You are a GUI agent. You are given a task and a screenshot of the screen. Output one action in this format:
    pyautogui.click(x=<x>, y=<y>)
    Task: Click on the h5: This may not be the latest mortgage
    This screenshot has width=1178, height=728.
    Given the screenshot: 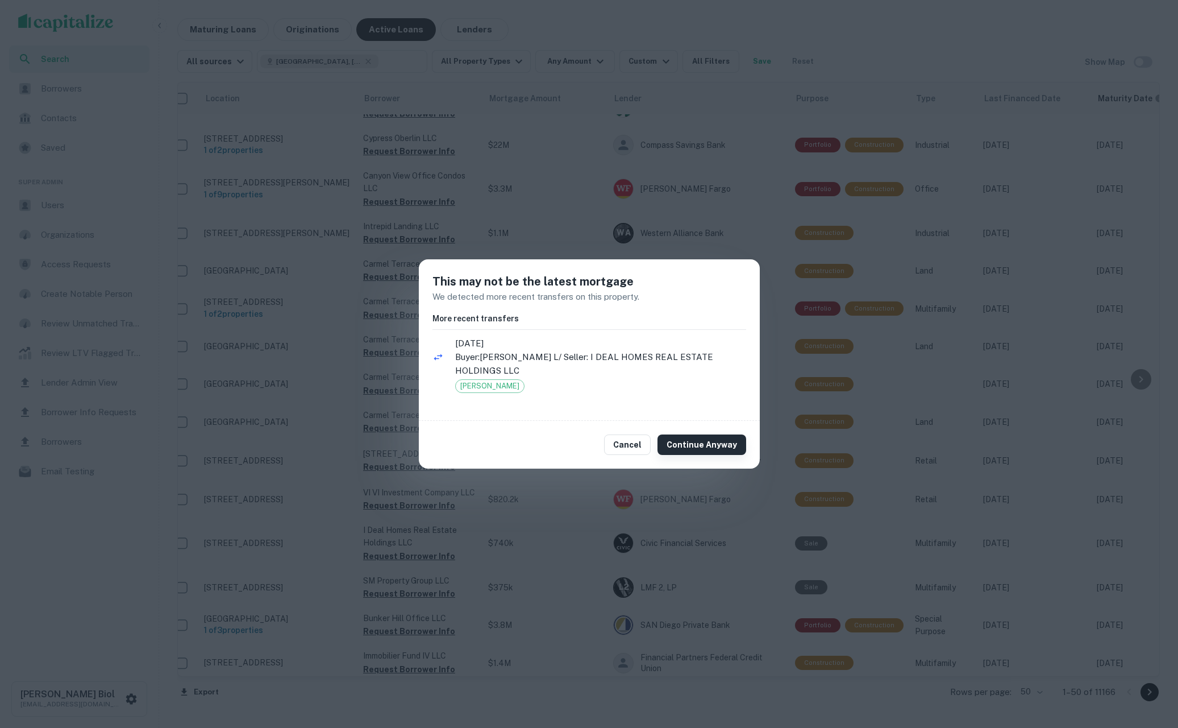 What is the action you would take?
    pyautogui.click(x=589, y=281)
    